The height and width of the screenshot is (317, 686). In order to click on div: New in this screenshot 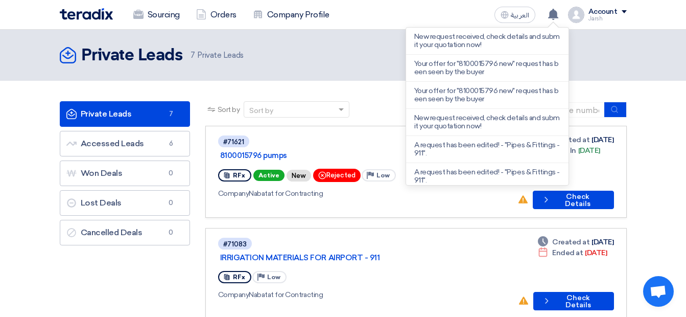, I will do `click(299, 175)`.